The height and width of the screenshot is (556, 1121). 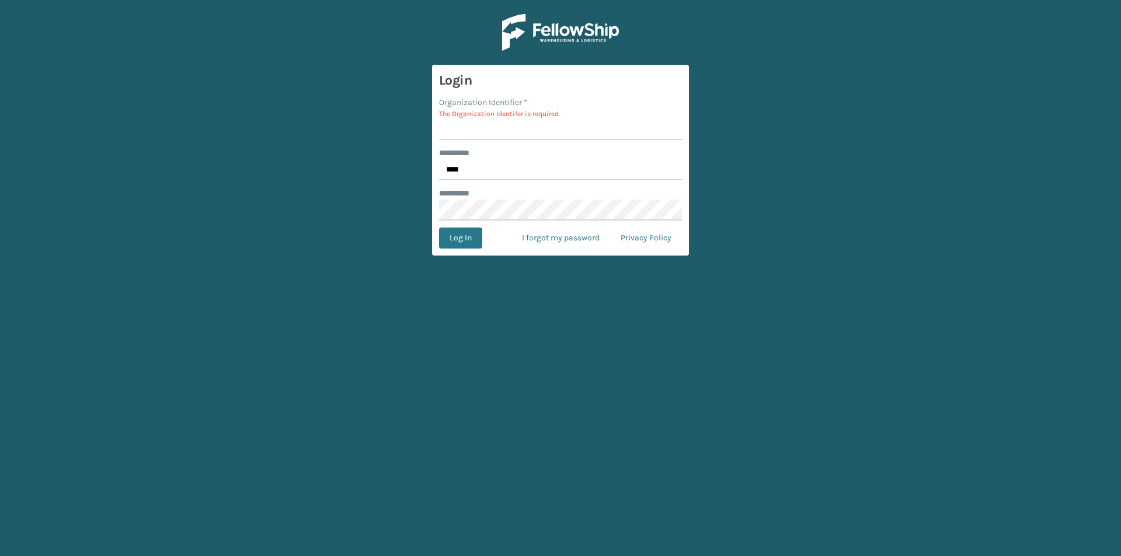 What do you see at coordinates (561, 32) in the screenshot?
I see `img: Logo` at bounding box center [561, 32].